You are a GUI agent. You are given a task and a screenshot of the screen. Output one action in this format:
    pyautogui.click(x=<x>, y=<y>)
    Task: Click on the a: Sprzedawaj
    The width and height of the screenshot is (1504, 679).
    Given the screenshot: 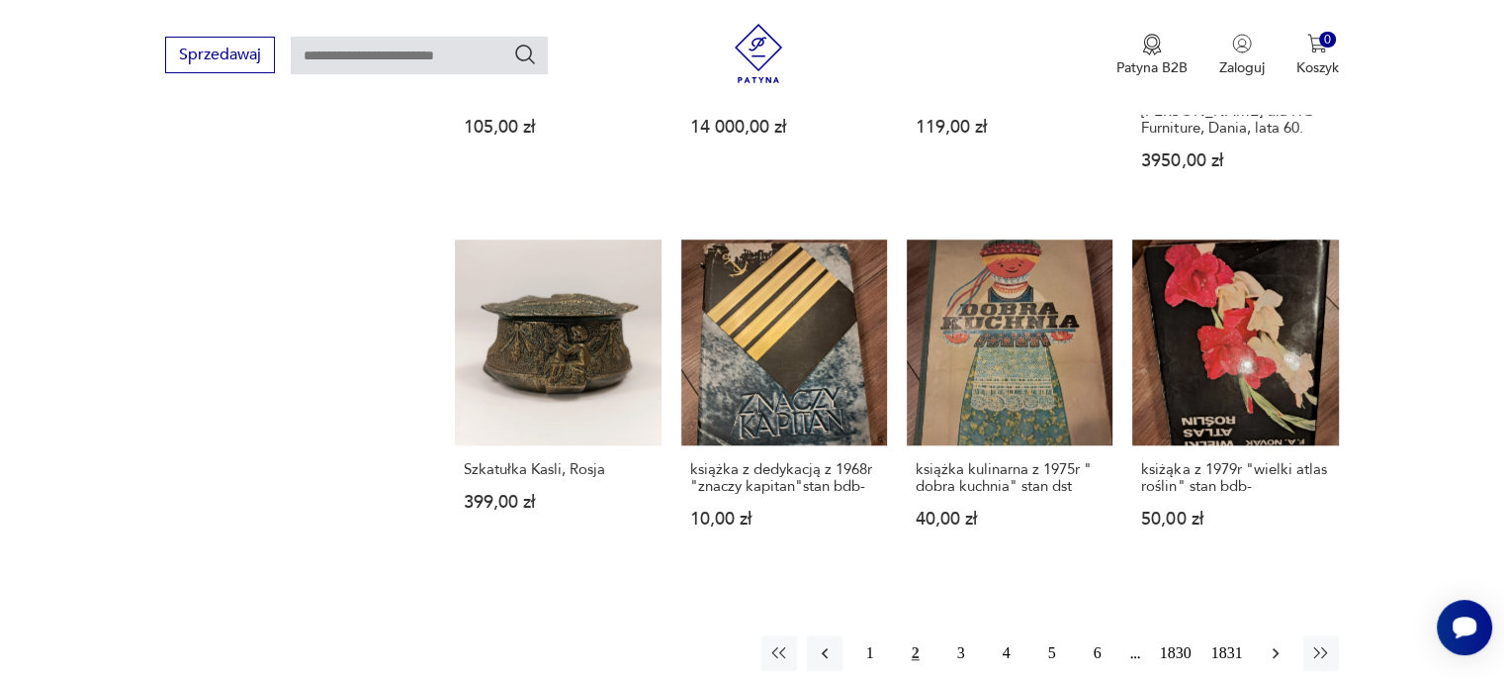 What is the action you would take?
    pyautogui.click(x=220, y=56)
    